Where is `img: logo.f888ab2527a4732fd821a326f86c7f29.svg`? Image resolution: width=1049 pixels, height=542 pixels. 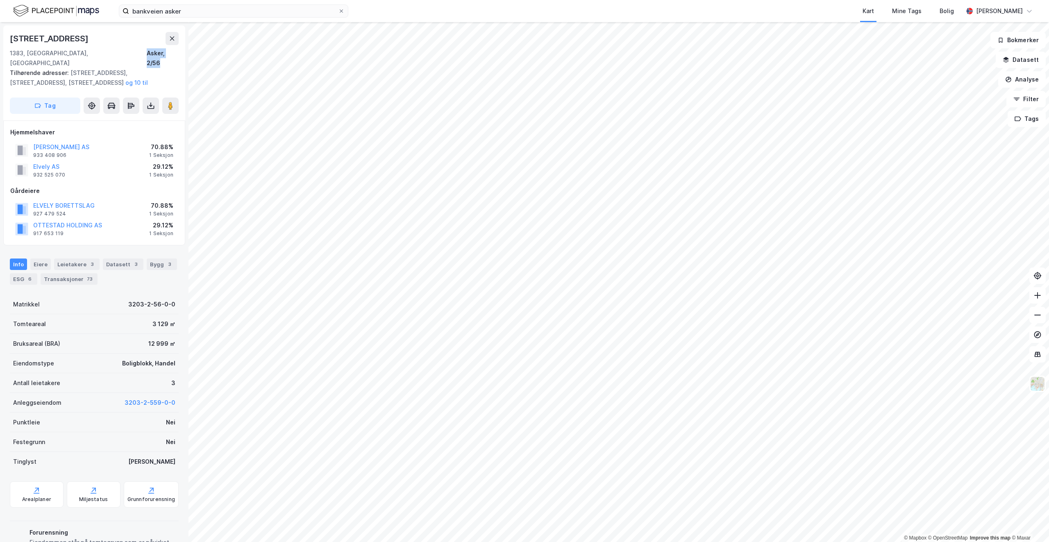 img: logo.f888ab2527a4732fd821a326f86c7f29.svg is located at coordinates (56, 11).